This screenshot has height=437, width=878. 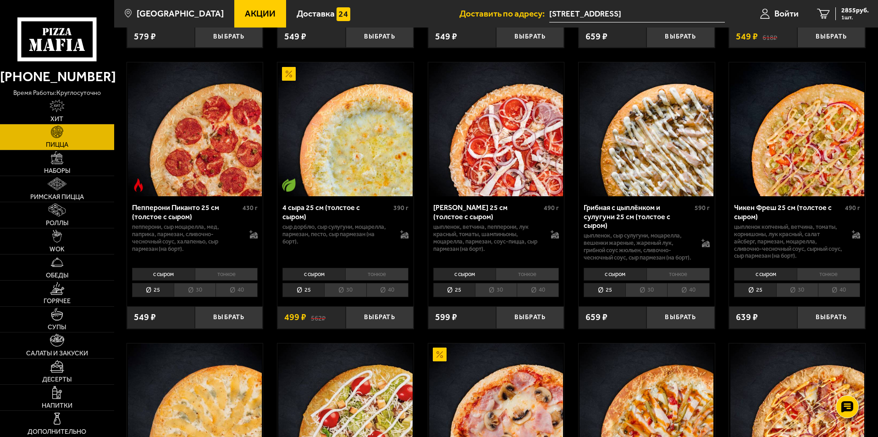 I want to click on img: Чикен Фреш 25 см (толстое с сыром), so click(x=798, y=129).